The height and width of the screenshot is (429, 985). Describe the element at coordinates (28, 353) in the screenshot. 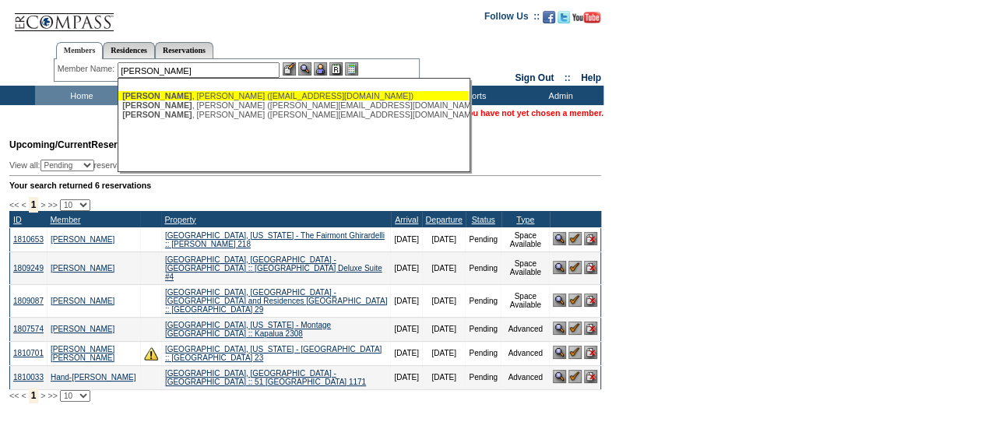

I see `a: 1810701` at that location.